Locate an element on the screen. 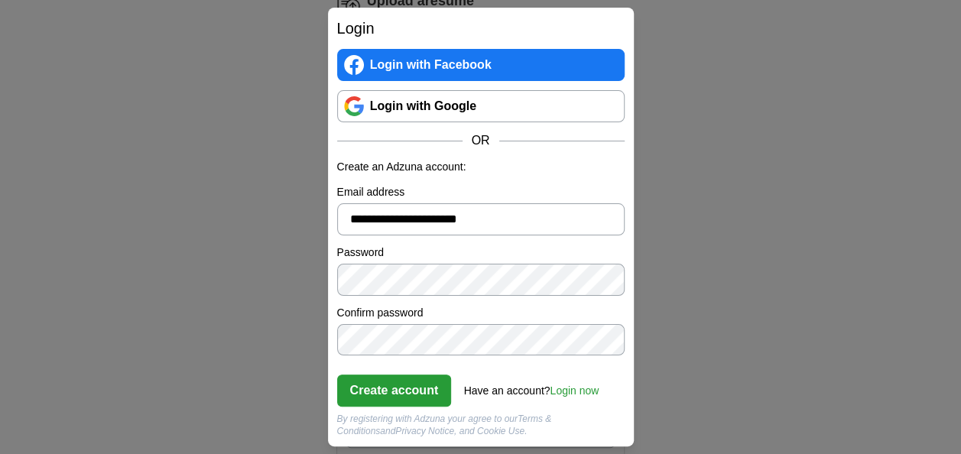 Image resolution: width=961 pixels, height=454 pixels. a: Login with Google is located at coordinates (481, 106).